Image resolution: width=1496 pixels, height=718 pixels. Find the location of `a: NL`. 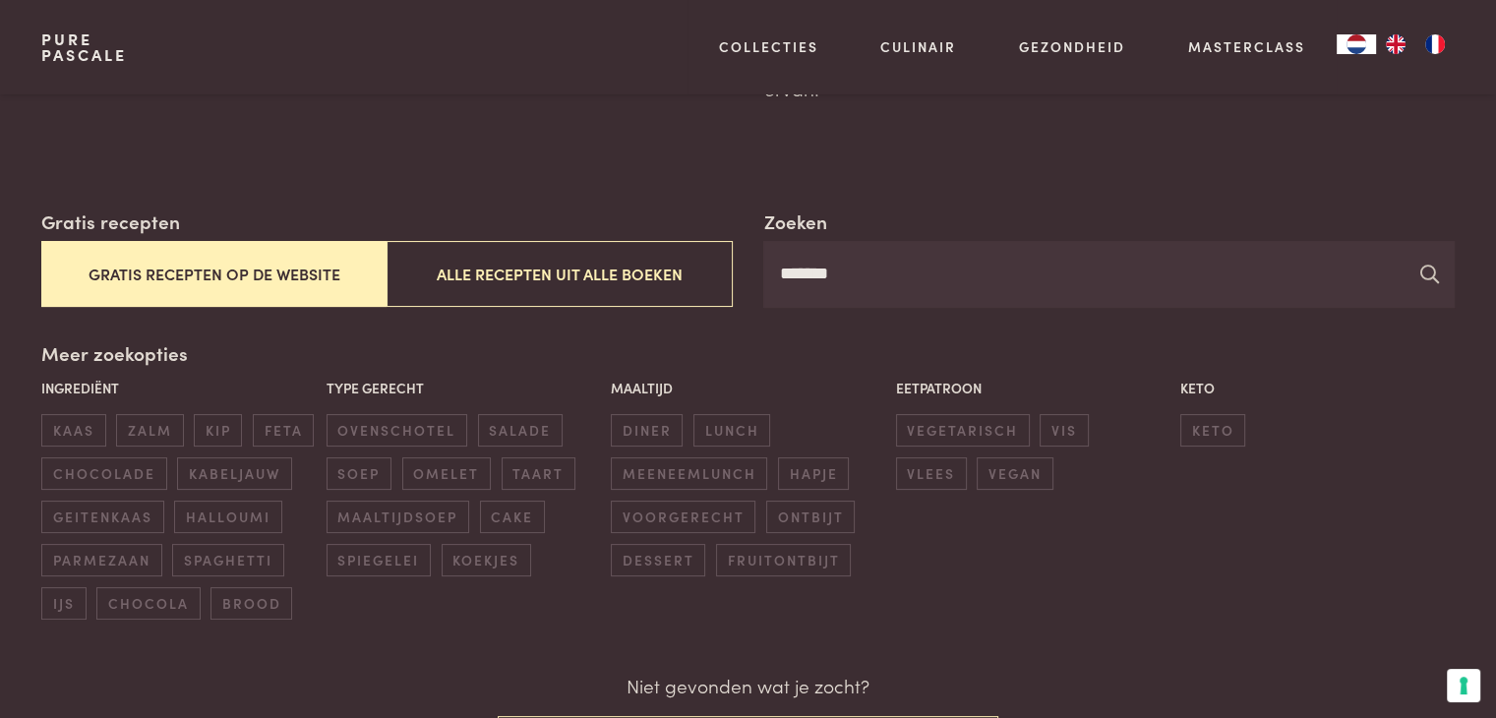

a: NL is located at coordinates (1356, 44).